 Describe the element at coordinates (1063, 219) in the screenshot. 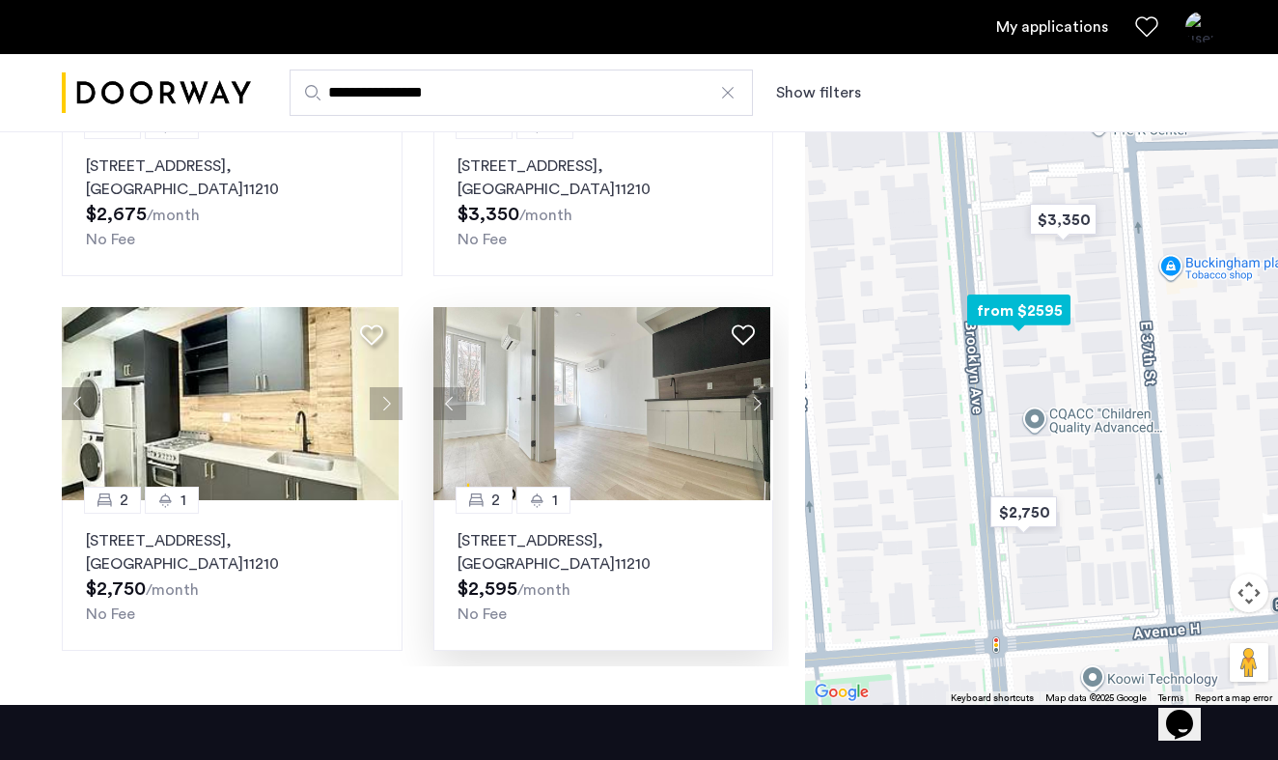

I see `div: $3,350` at that location.